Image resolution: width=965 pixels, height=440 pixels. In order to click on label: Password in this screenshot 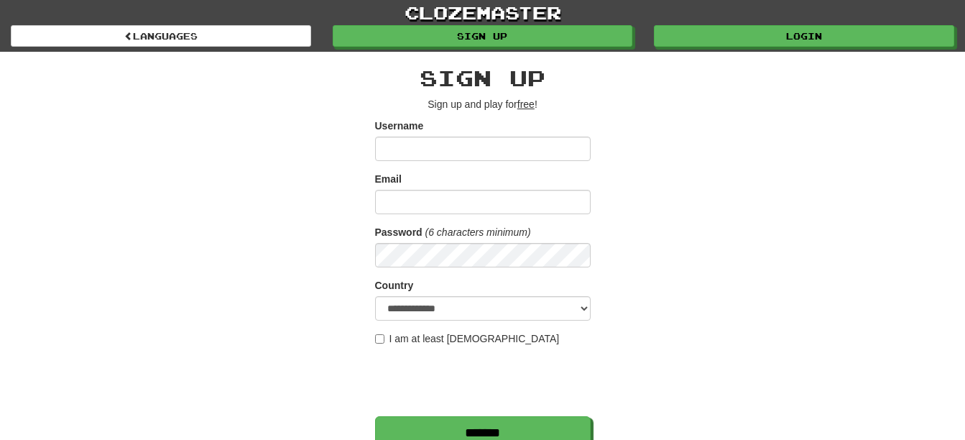, I will do `click(399, 232)`.